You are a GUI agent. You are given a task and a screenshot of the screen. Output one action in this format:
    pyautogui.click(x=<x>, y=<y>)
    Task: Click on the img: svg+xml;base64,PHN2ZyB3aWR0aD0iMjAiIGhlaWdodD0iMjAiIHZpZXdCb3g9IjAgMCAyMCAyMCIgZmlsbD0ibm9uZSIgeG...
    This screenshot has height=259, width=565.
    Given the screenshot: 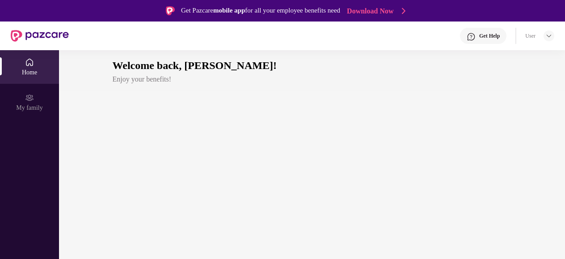 What is the action you would take?
    pyautogui.click(x=30, y=98)
    